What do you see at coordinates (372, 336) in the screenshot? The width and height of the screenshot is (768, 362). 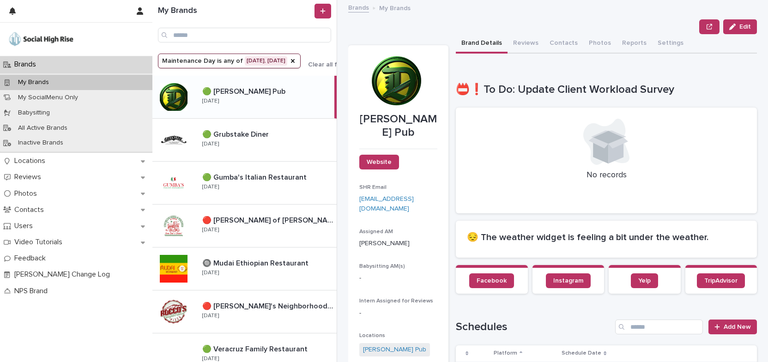 I see `span: Locations` at bounding box center [372, 336].